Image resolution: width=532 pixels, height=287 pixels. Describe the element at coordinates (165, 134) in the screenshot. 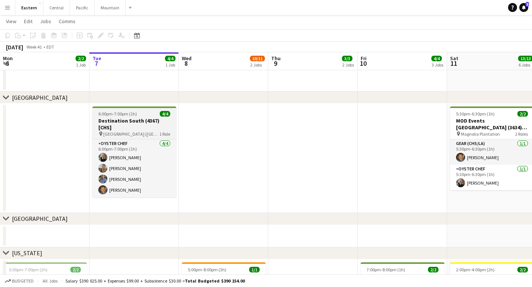

I see `span: 1 Role` at that location.